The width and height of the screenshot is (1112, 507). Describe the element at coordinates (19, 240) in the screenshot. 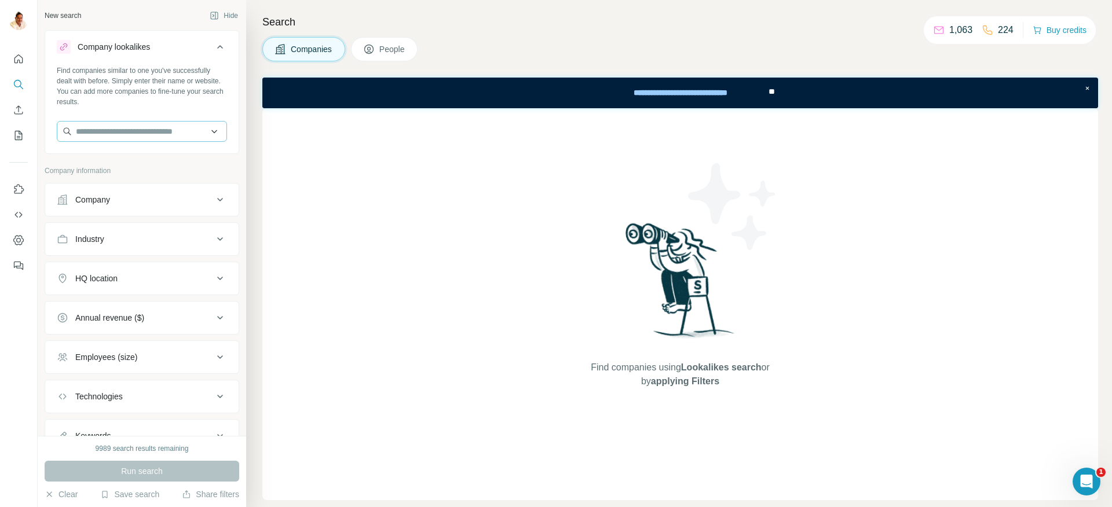

I see `button: Dashboard` at that location.